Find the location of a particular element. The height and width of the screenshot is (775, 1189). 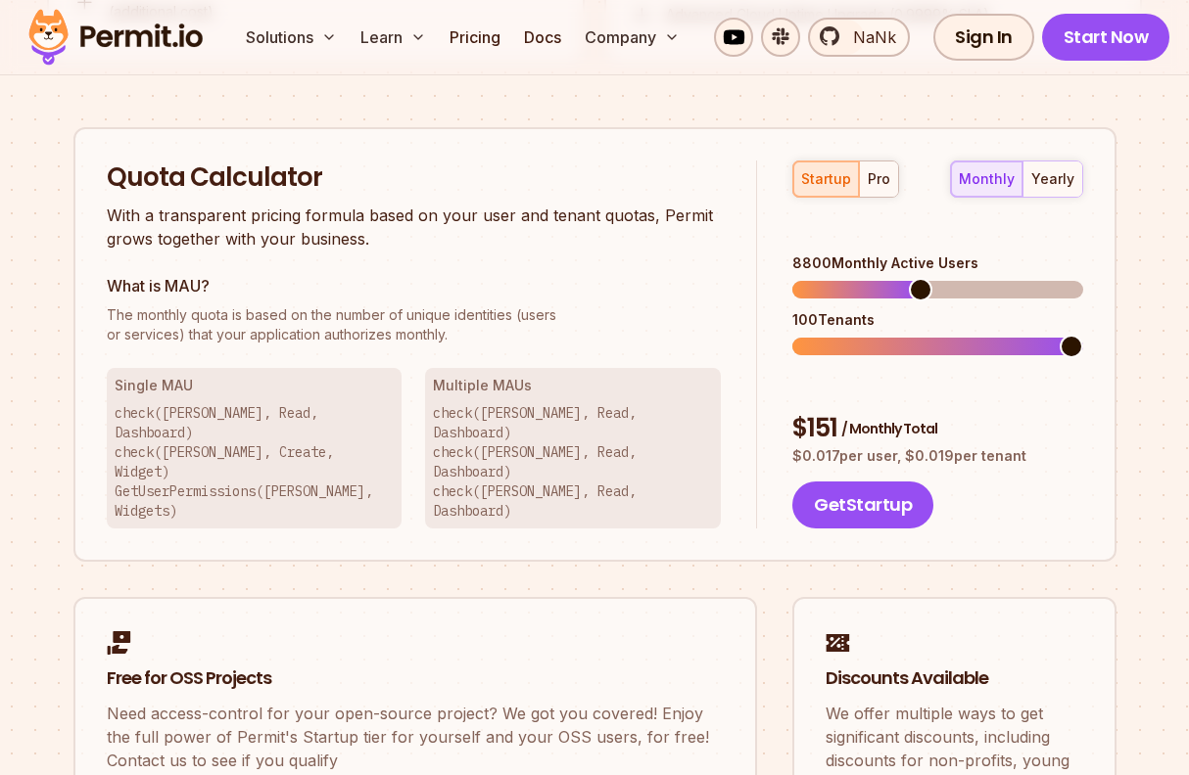

button: GetStartup is located at coordinates (863, 505).